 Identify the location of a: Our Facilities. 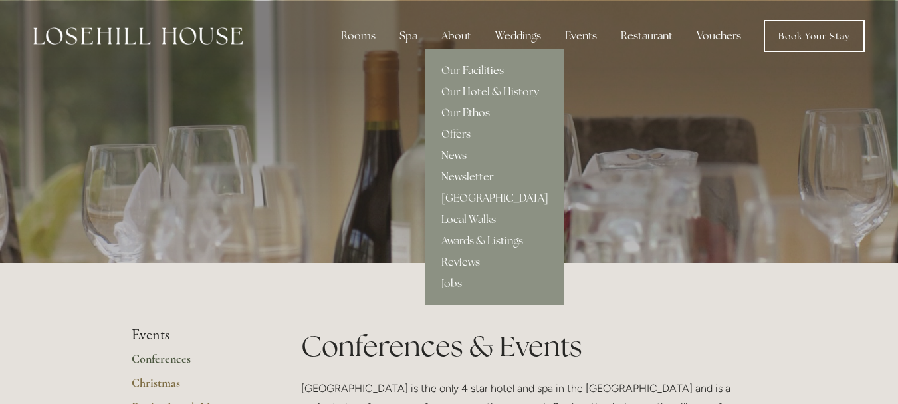
(495, 70).